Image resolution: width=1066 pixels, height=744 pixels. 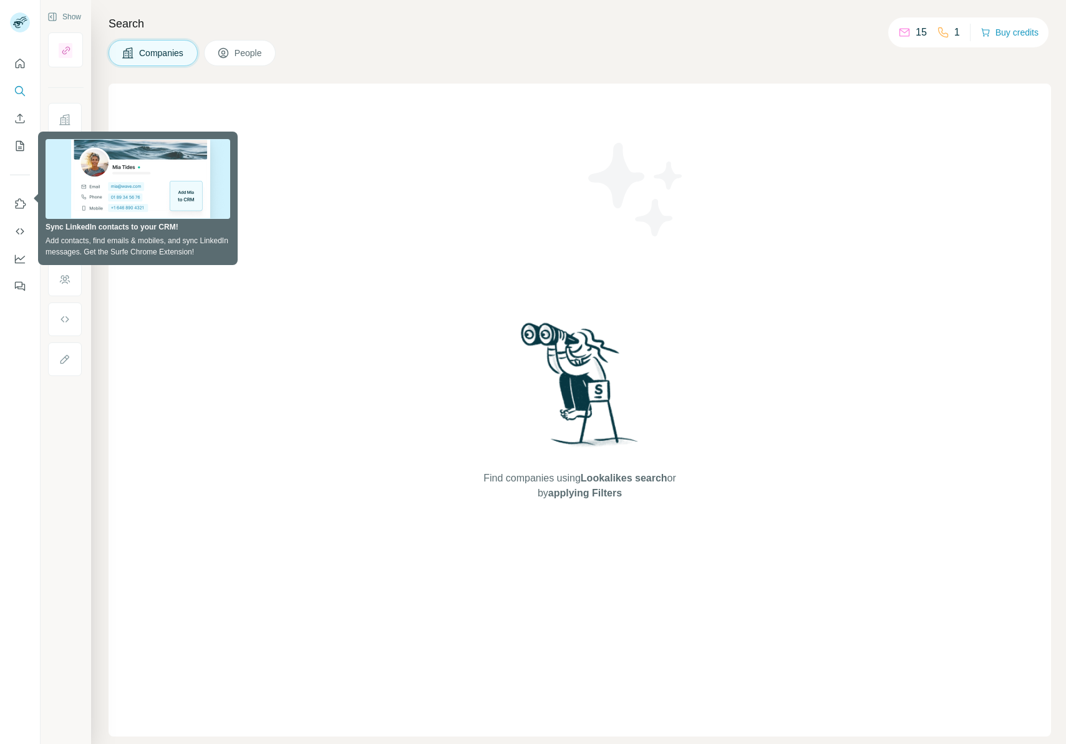 What do you see at coordinates (20, 231) in the screenshot?
I see `button: Use Surfe API` at bounding box center [20, 231].